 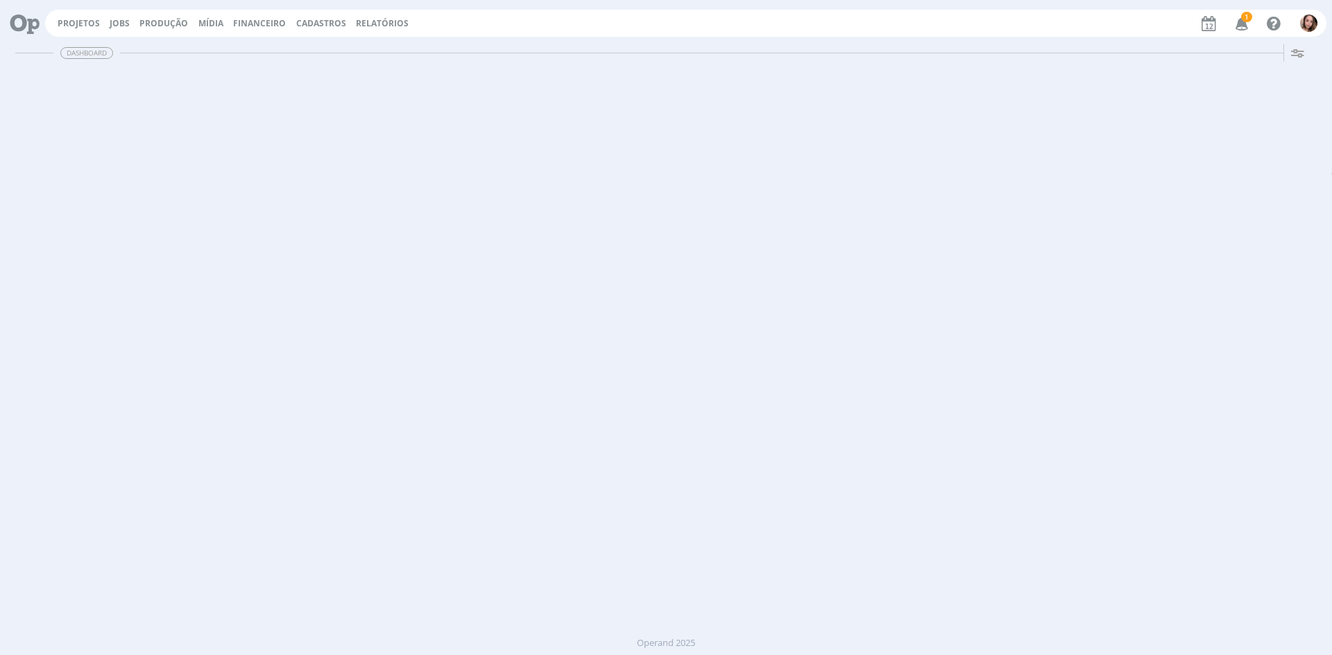 I want to click on button: T, so click(x=1308, y=23).